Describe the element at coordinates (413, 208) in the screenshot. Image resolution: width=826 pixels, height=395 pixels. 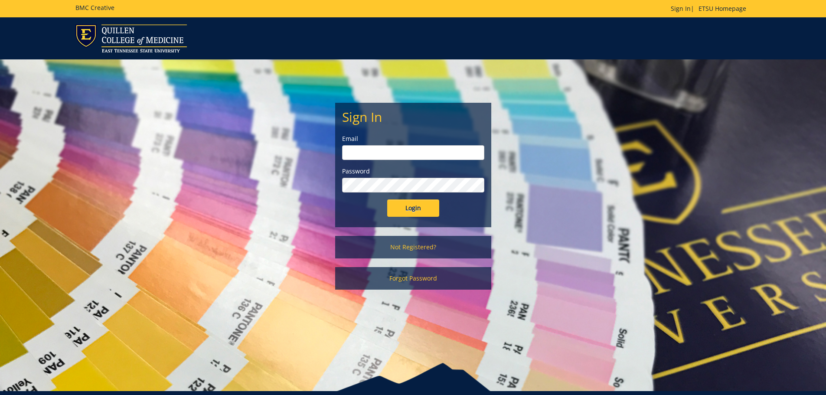
I see `input: Login` at that location.